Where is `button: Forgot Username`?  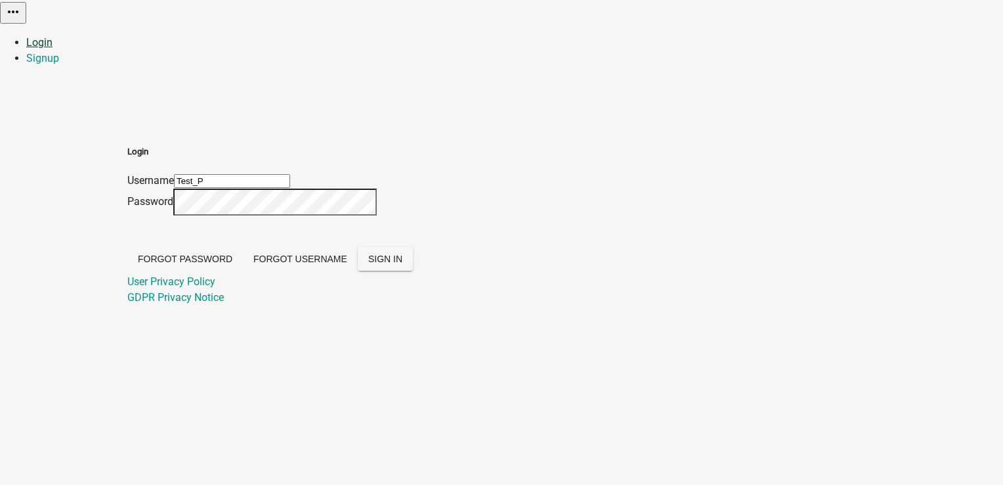 button: Forgot Username is located at coordinates (300, 259).